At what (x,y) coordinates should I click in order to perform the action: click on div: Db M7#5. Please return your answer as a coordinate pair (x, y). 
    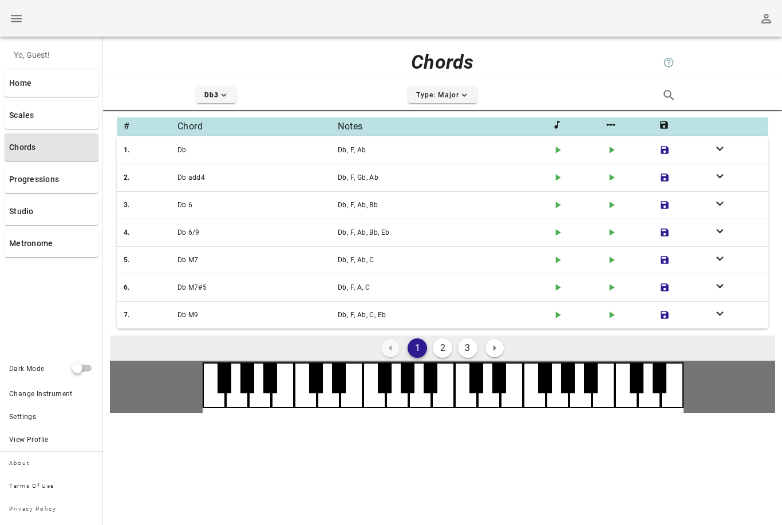
    Looking at the image, I should click on (255, 287).